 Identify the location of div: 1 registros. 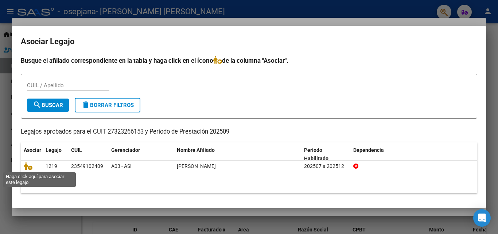
(249, 184).